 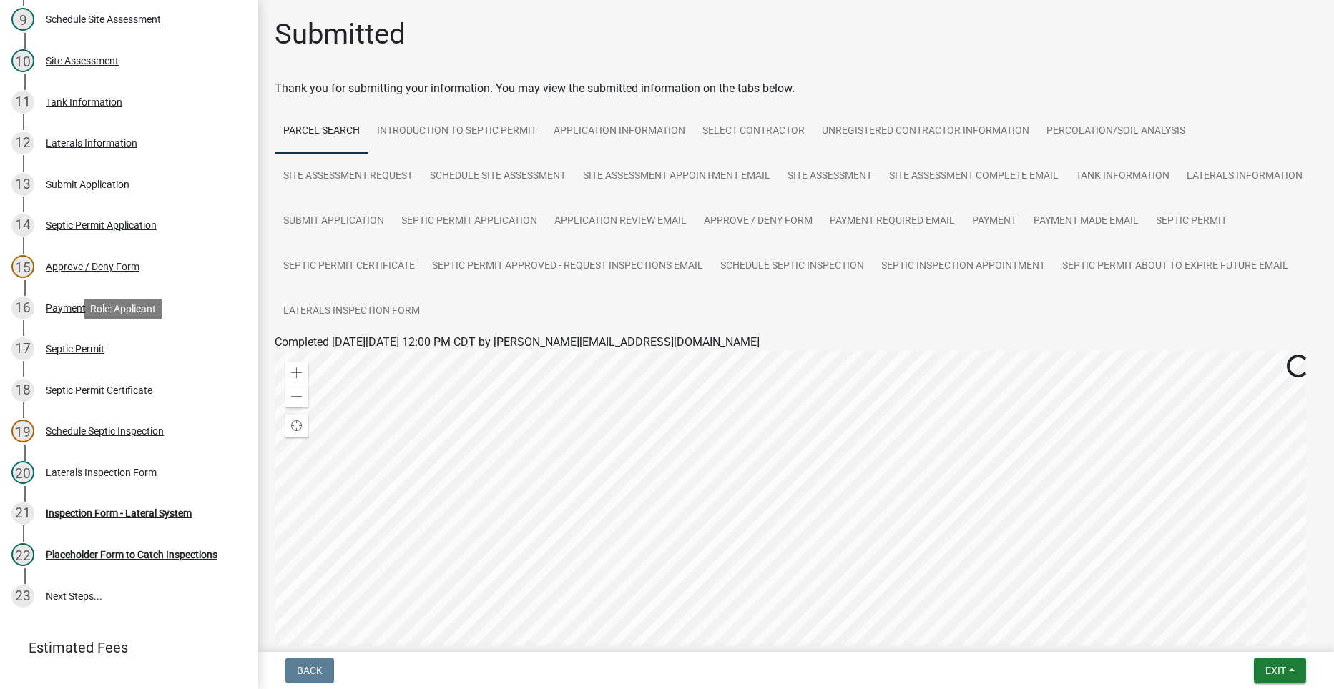 I want to click on div: Payment, so click(x=66, y=308).